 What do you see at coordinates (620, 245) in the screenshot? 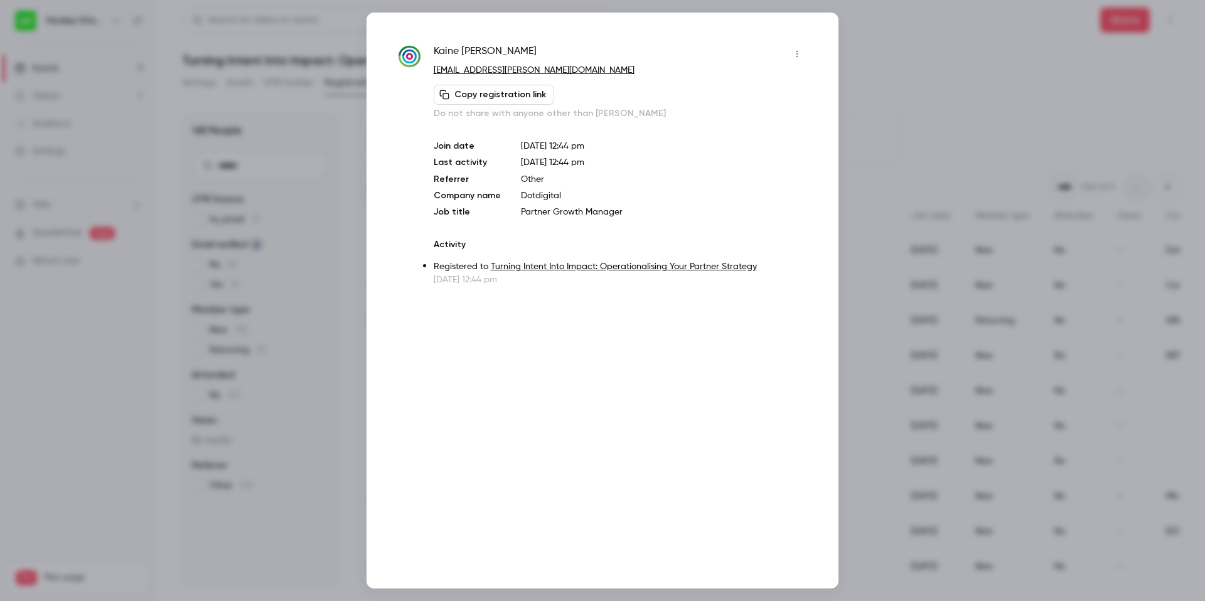
I see `p: Activity` at bounding box center [620, 245].